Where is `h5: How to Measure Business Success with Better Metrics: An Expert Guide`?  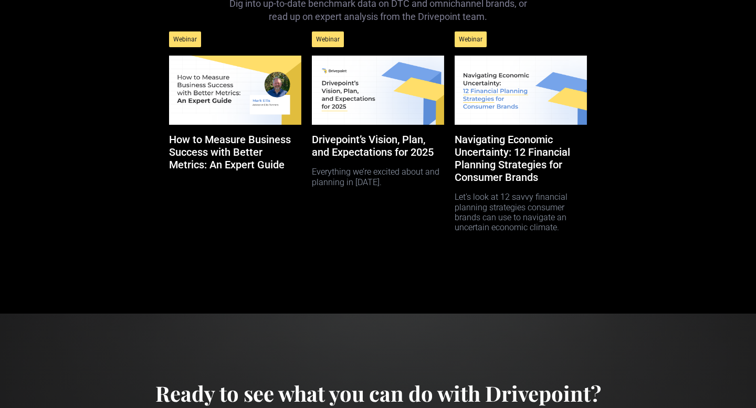 h5: How to Measure Business Success with Better Metrics: An Expert Guide is located at coordinates (235, 152).